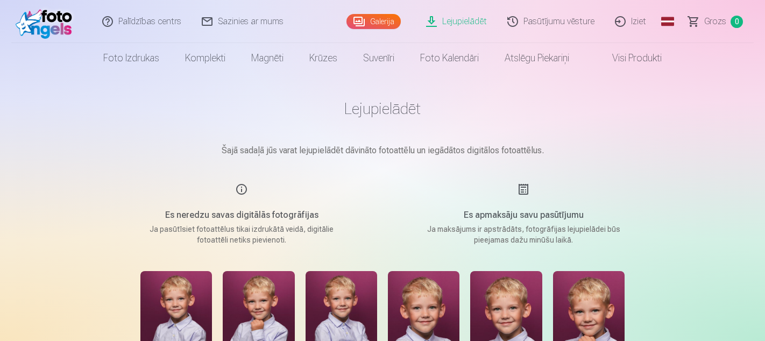  What do you see at coordinates (242, 235) in the screenshot?
I see `p: Ja pasūtīsiet fotoattēlus tikai izdrukātā veidā, digitālie fotoattēli netiks pievienoti.` at bounding box center [242, 235].